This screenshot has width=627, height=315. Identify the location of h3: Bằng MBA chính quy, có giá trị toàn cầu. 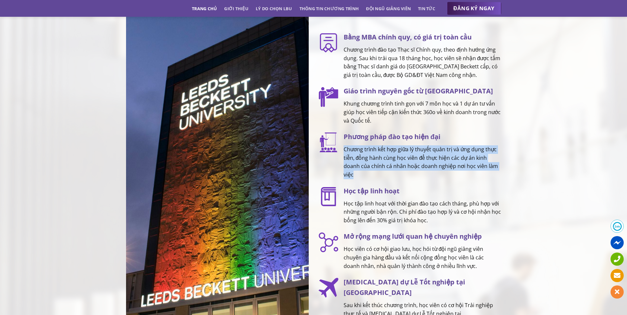
(422, 37).